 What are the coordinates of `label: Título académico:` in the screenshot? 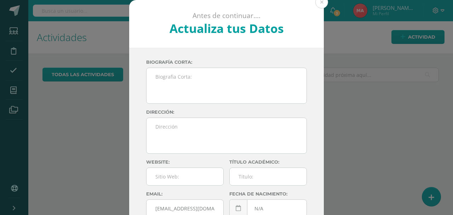 It's located at (268, 162).